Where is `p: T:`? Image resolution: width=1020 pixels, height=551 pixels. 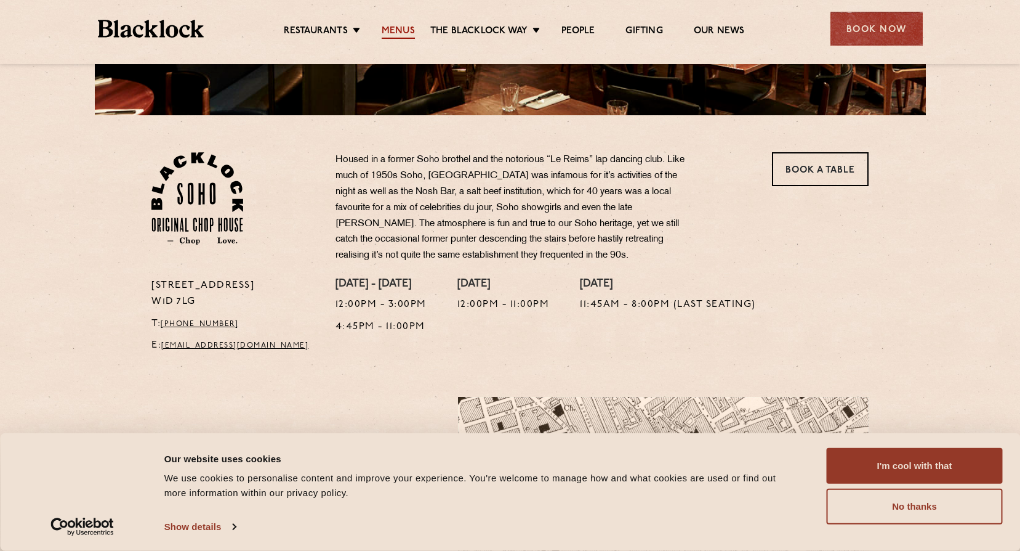
p: T: is located at coordinates (234, 324).